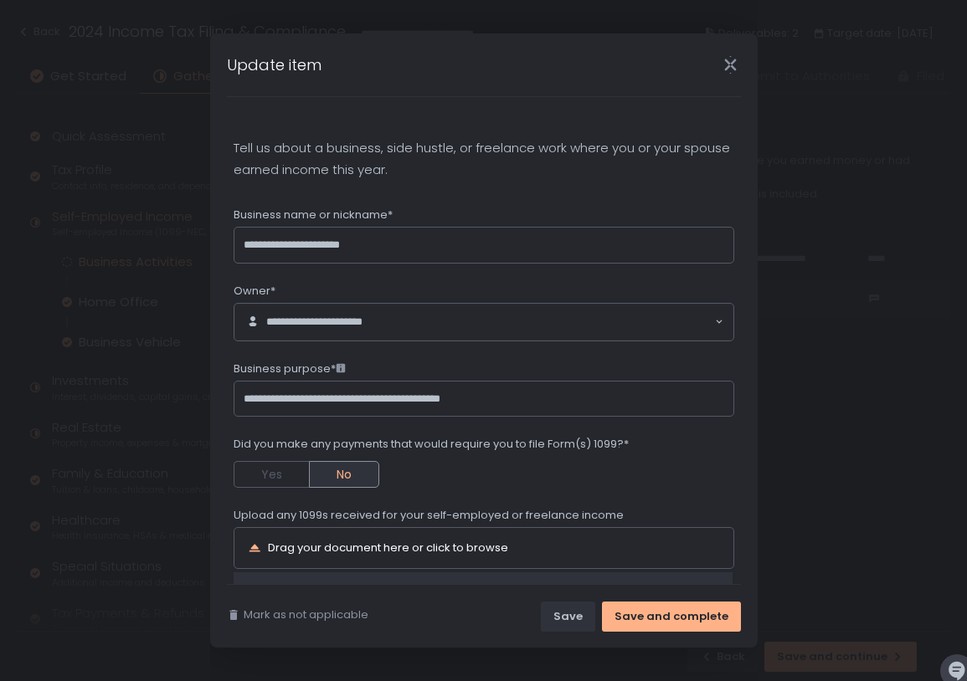 This screenshot has height=681, width=967. Describe the element at coordinates (271, 475) in the screenshot. I see `button: Yes` at that location.